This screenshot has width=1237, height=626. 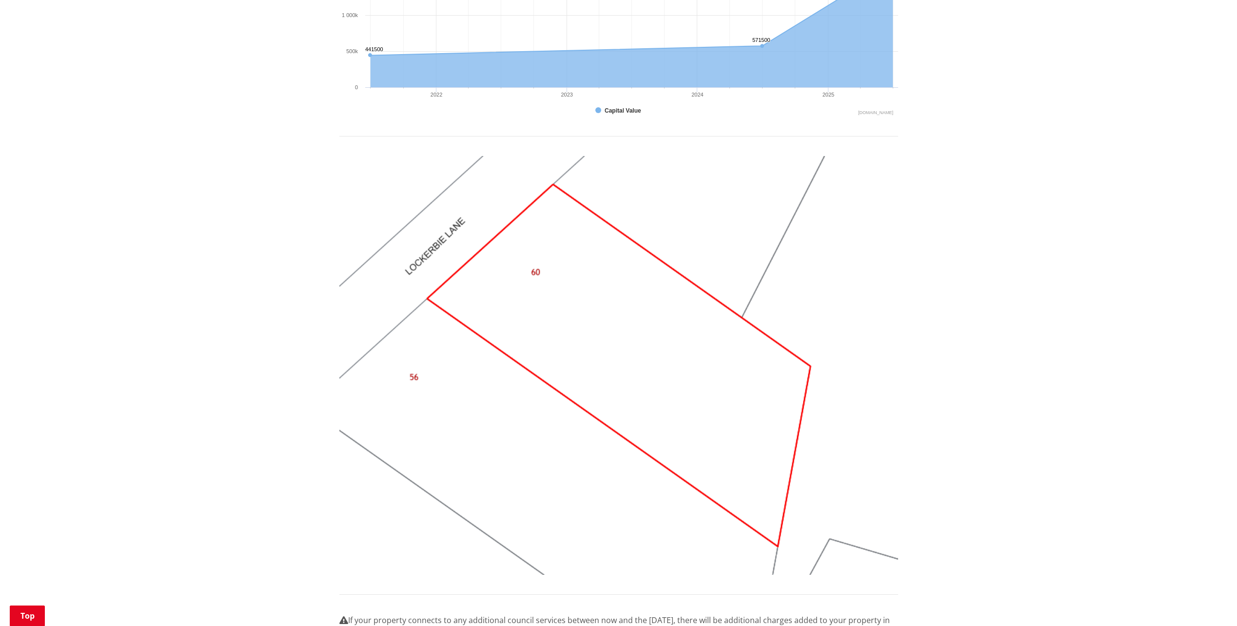 I want to click on text: 441500, so click(x=374, y=49).